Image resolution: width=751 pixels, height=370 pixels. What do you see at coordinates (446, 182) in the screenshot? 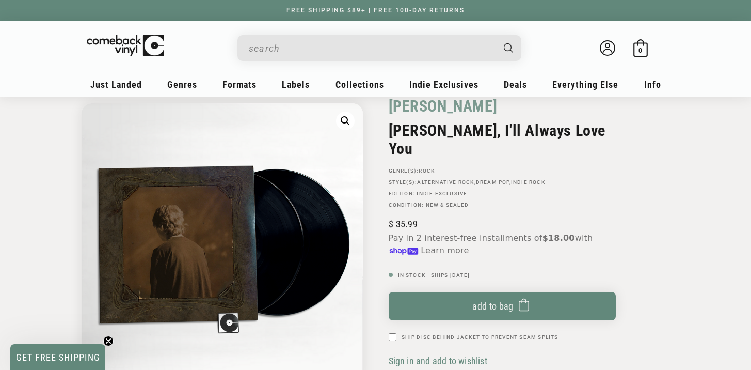
I see `a: Alternative Rock` at bounding box center [446, 182].